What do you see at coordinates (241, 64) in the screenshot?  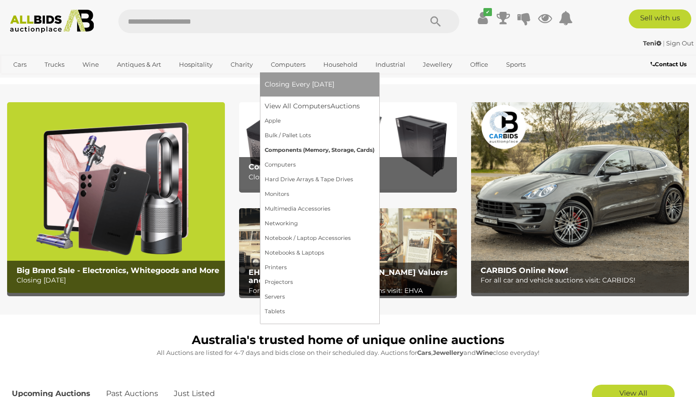 I see `a: Charity` at bounding box center [241, 64].